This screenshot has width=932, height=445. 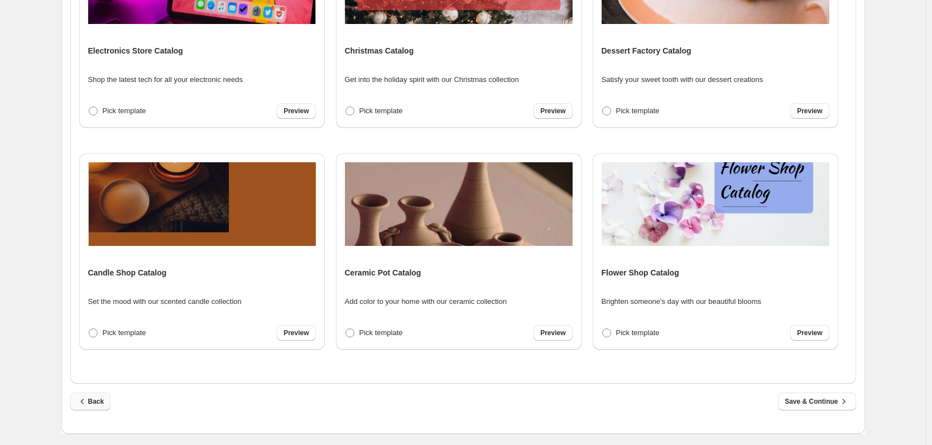 What do you see at coordinates (816, 402) in the screenshot?
I see `span: Save & Continue` at bounding box center [816, 402].